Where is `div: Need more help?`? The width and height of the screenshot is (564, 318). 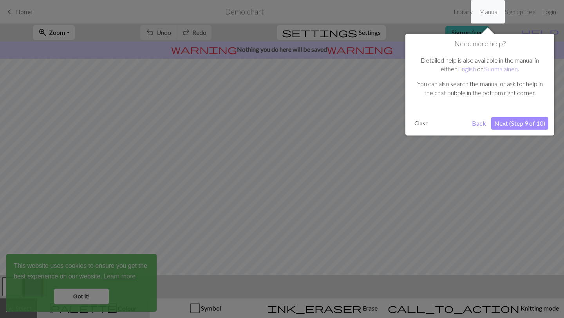
div: Need more help? is located at coordinates (480, 85).